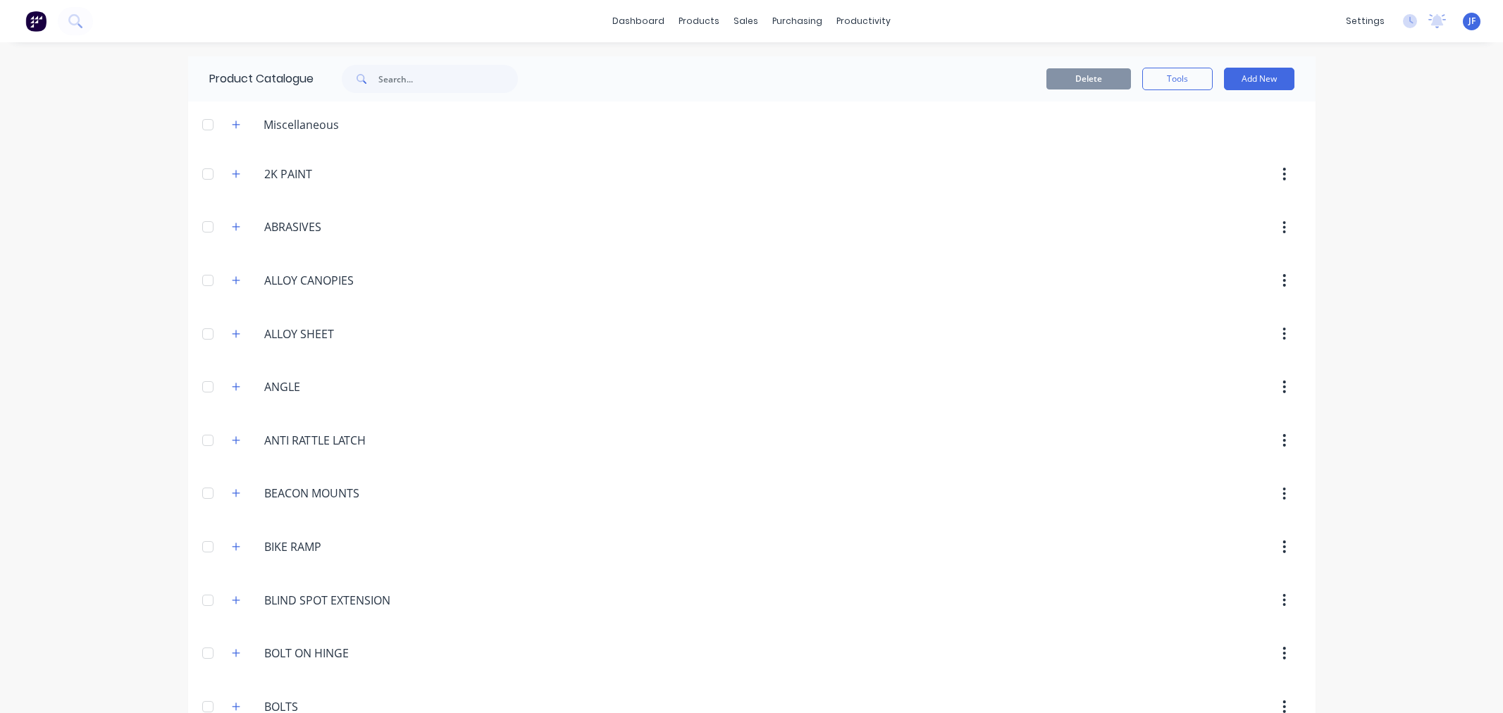  What do you see at coordinates (1177, 79) in the screenshot?
I see `button: Tools` at bounding box center [1177, 79].